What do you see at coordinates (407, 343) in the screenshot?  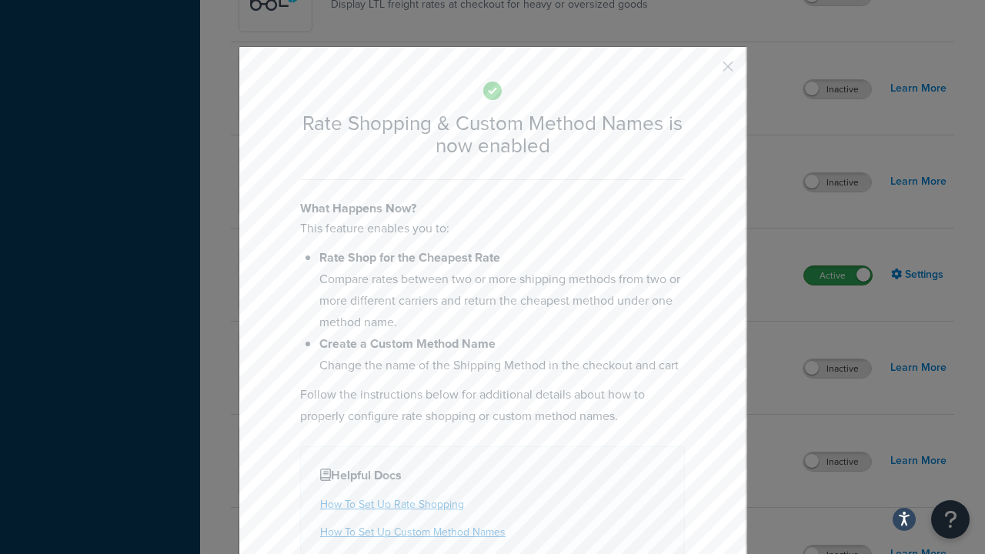 I see `b: Create a Custom Method Name` at bounding box center [407, 343].